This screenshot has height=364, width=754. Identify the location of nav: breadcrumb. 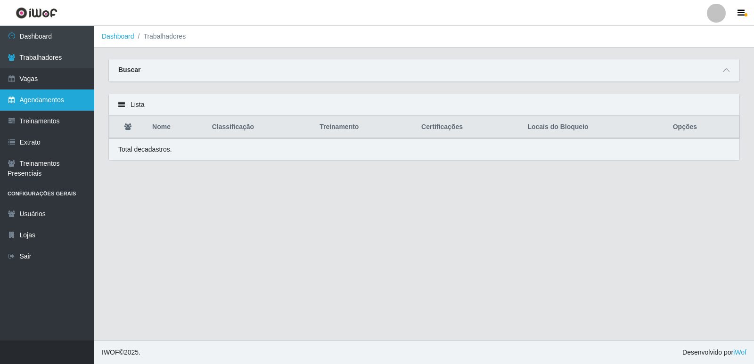
(424, 37).